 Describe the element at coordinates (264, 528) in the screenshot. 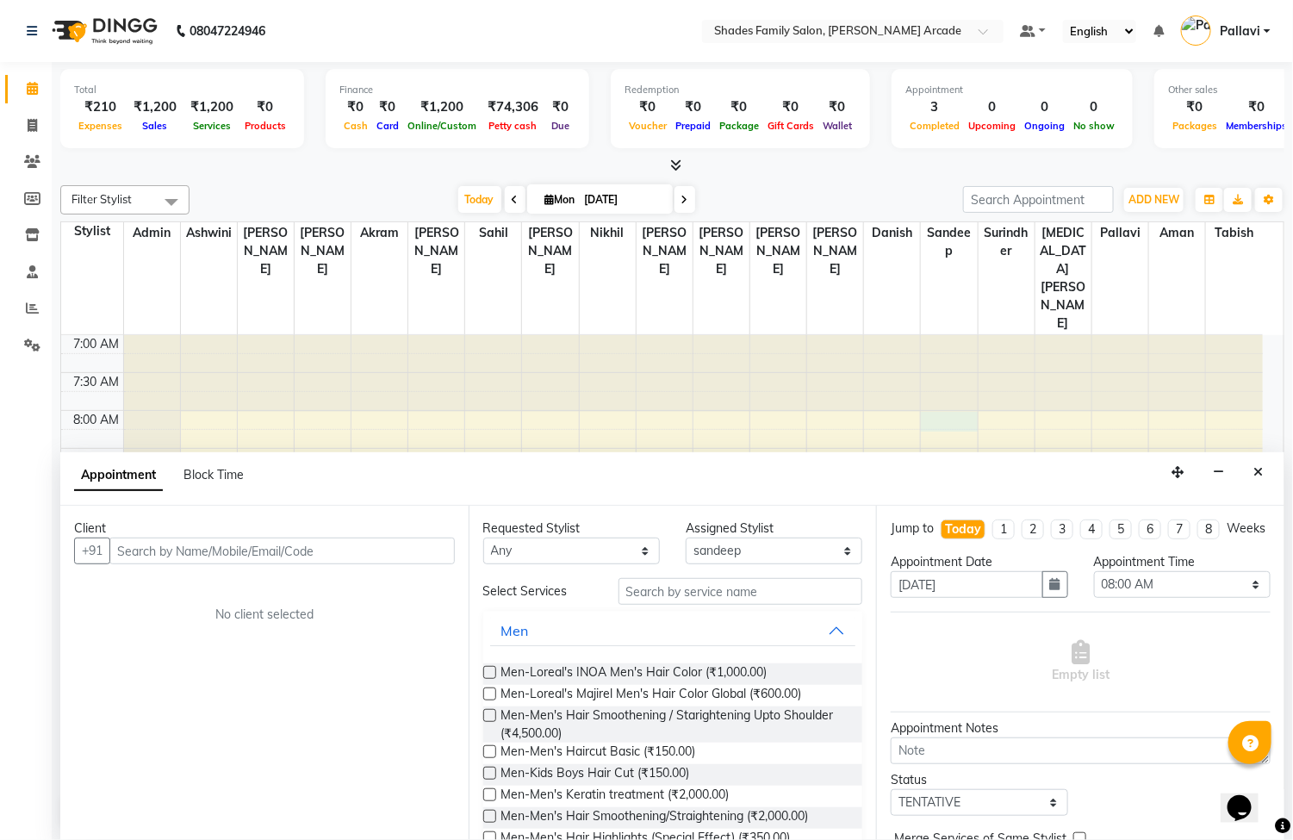

I see `div: Client` at that location.